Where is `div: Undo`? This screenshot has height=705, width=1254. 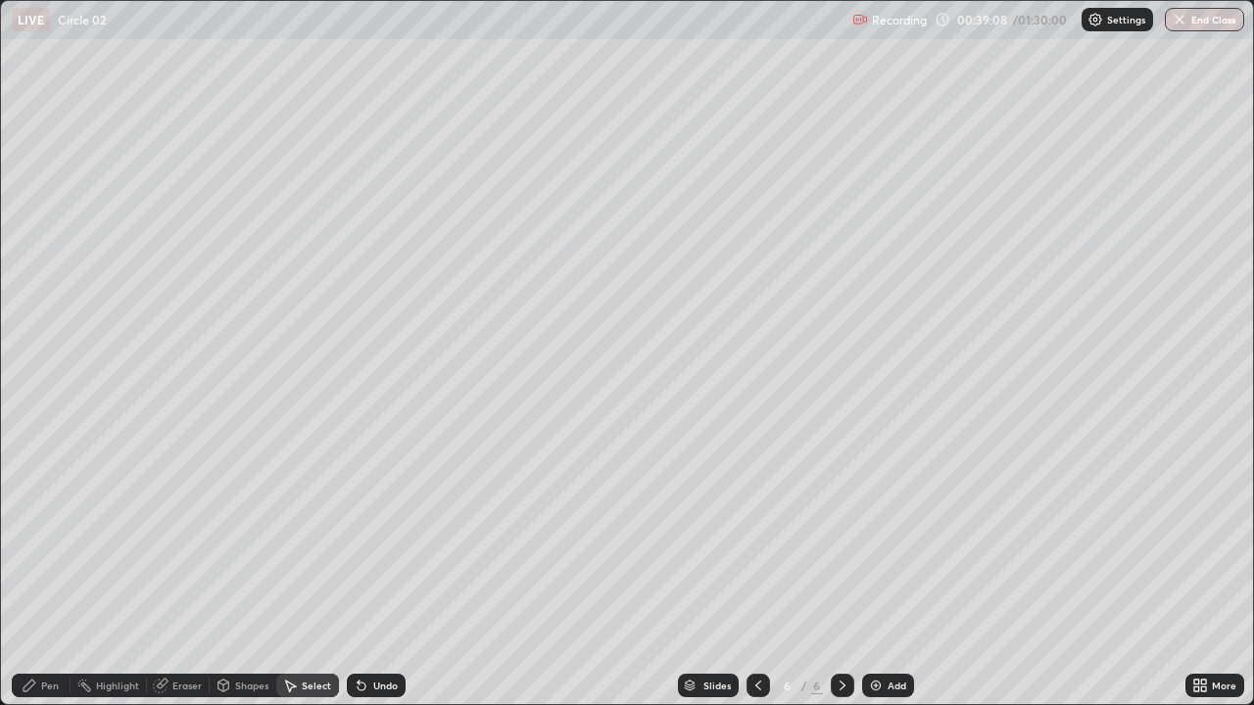 div: Undo is located at coordinates (385, 686).